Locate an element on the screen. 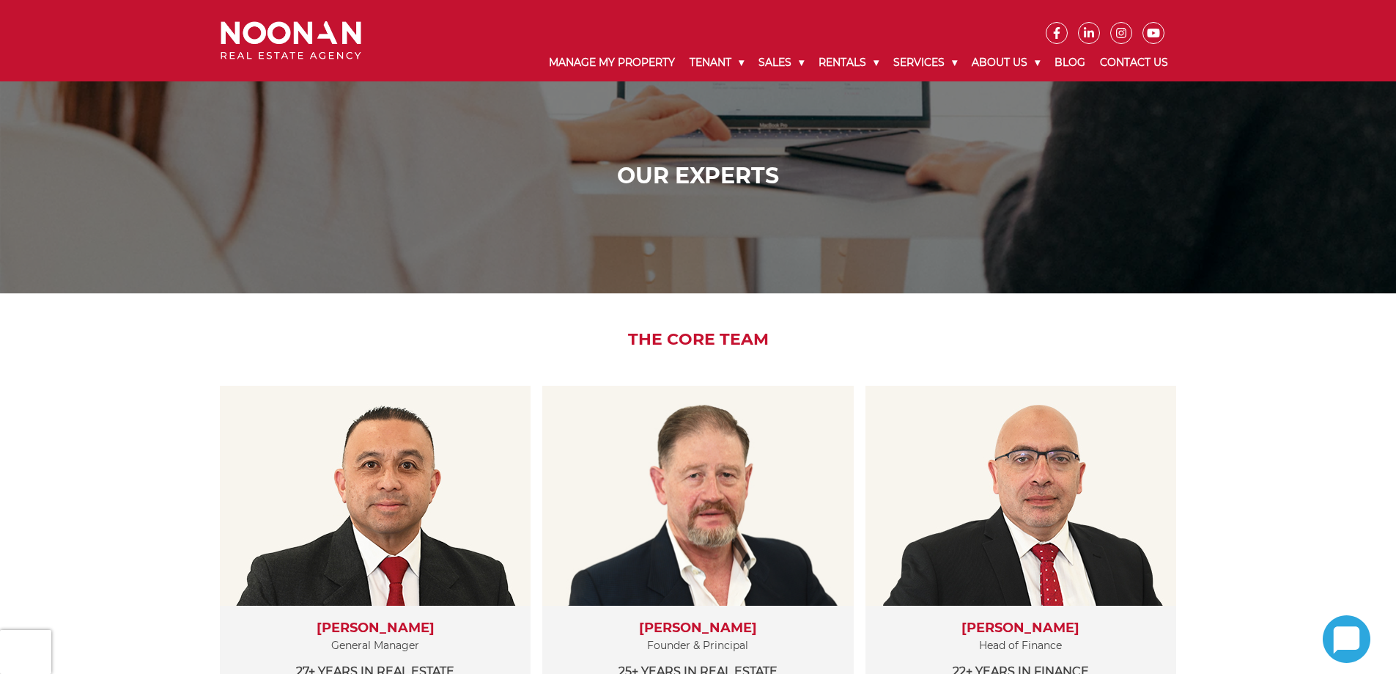 The width and height of the screenshot is (1396, 674). p: Founder & Principal is located at coordinates (698, 645).